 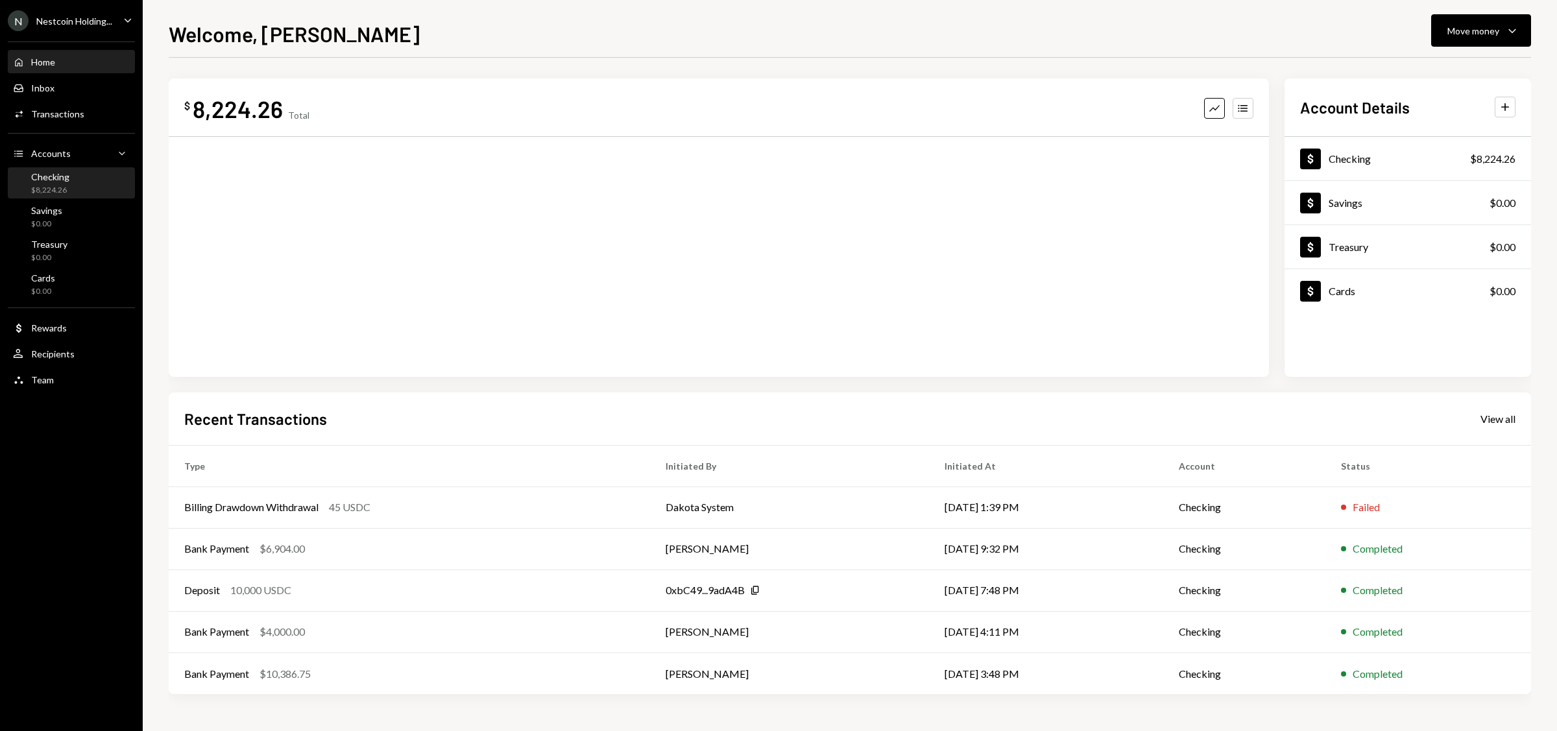 What do you see at coordinates (1046, 466) in the screenshot?
I see `th: Initiated At` at bounding box center [1046, 466].